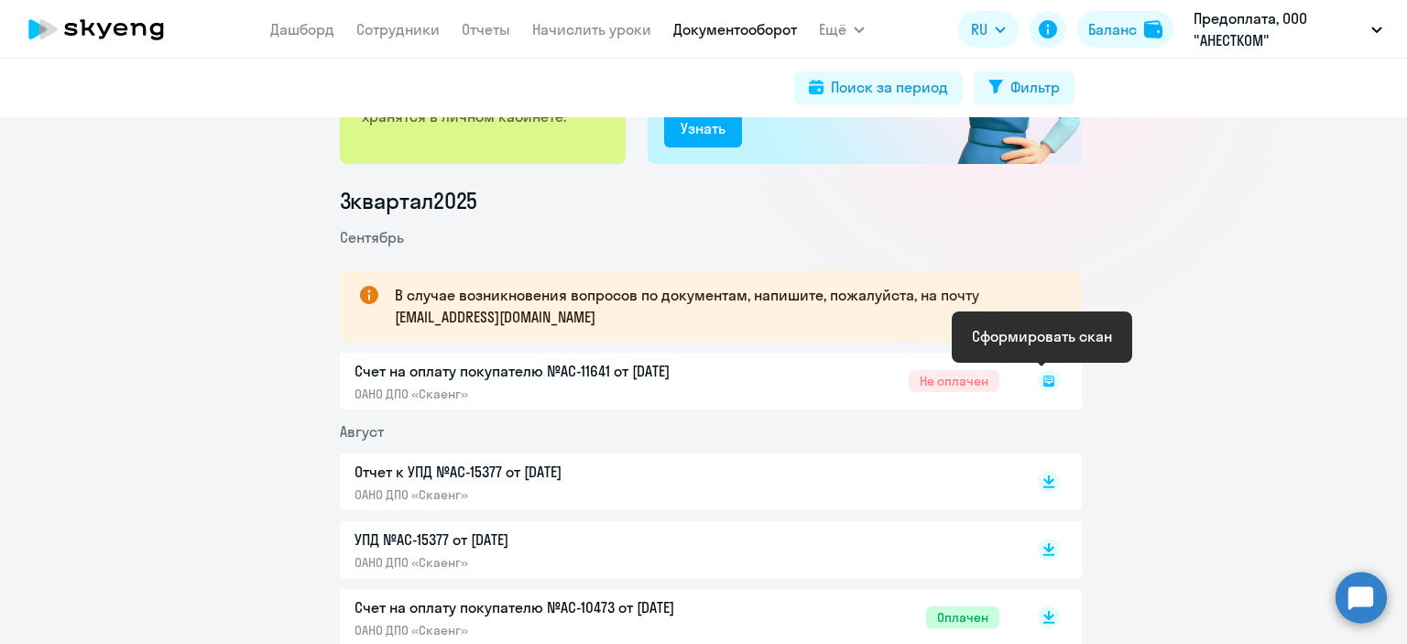  I want to click on a: Дашборд, so click(302, 29).